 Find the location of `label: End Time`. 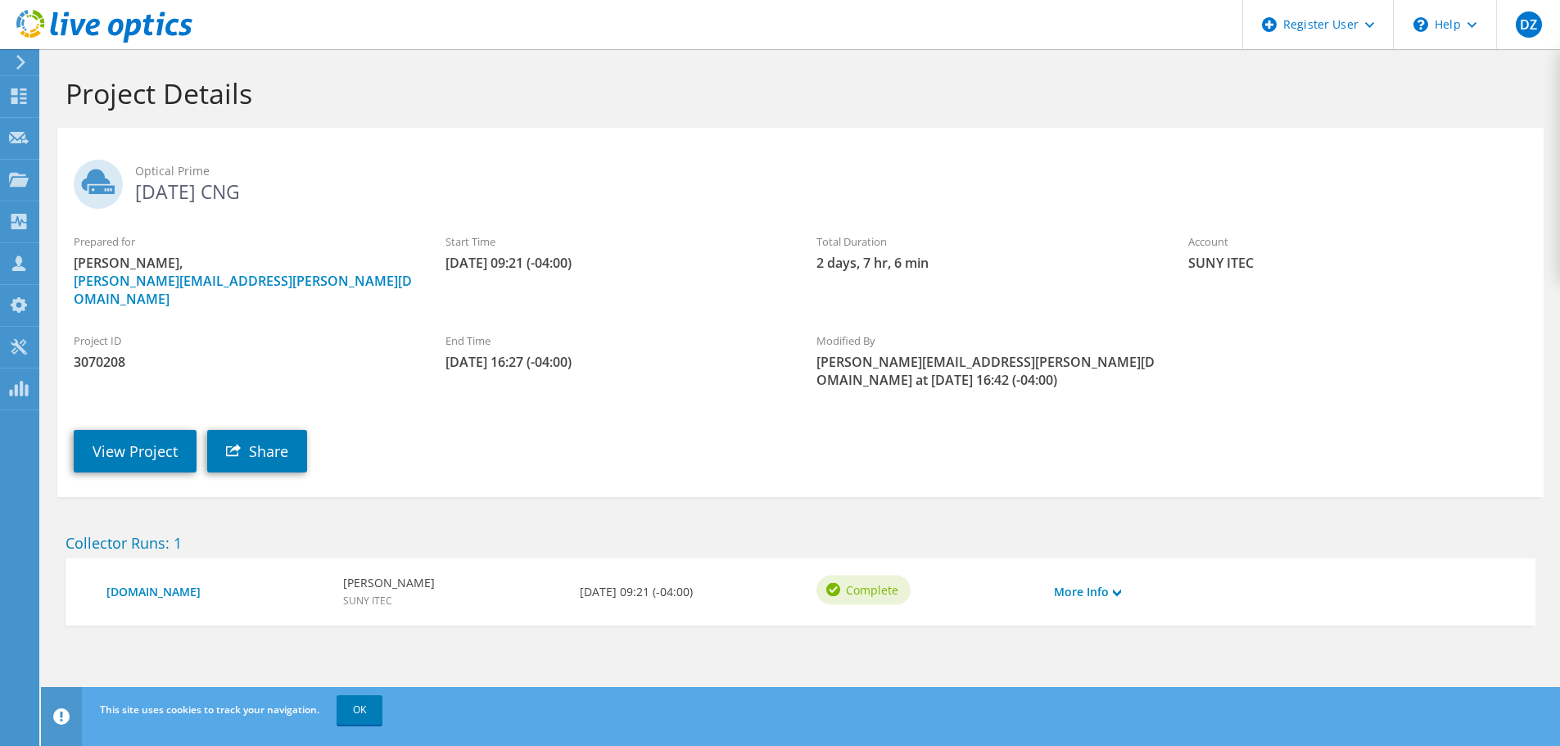

label: End Time is located at coordinates (615, 341).